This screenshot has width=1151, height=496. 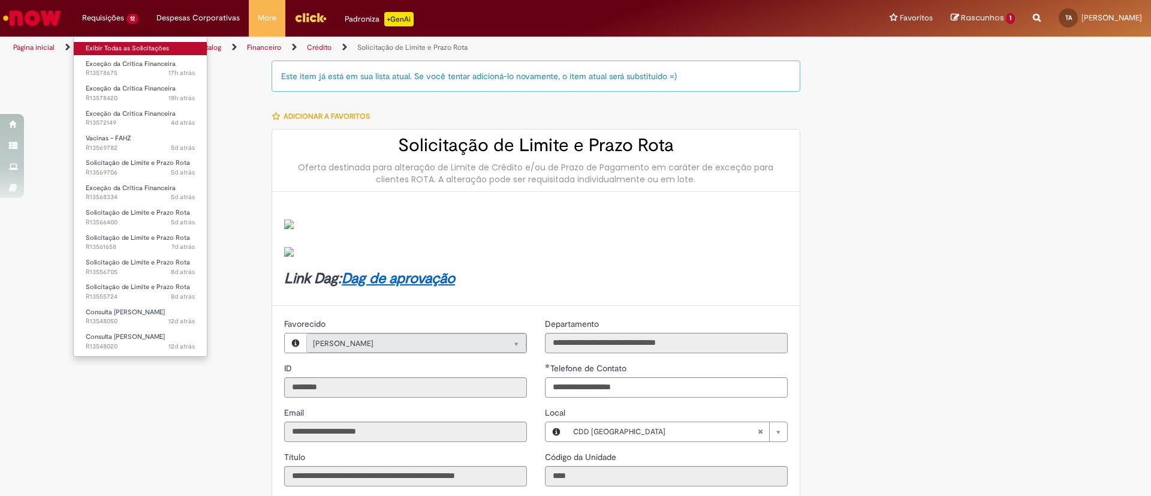 What do you see at coordinates (183, 246) in the screenshot?
I see `span: 7d atrás` at bounding box center [183, 246].